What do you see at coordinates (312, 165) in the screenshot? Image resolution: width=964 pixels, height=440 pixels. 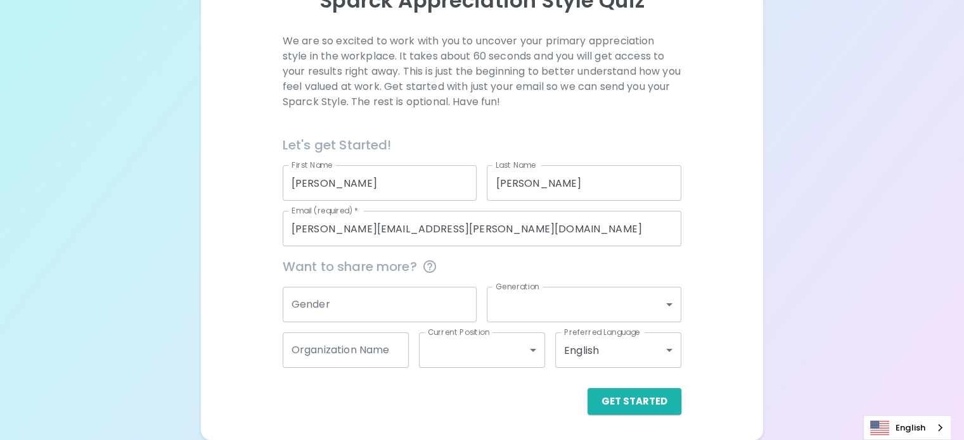 I see `label: First Name` at bounding box center [312, 165].